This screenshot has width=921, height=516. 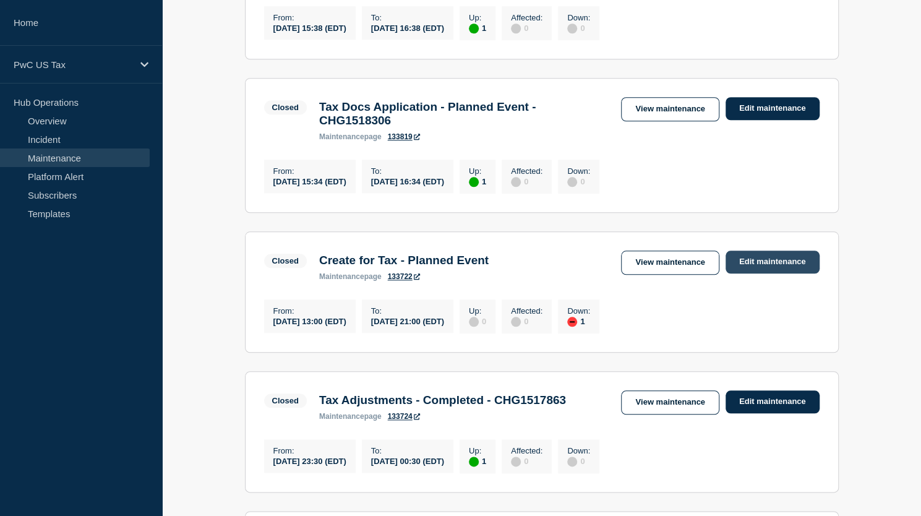 I want to click on h3: Create for Tax - Planned Event, so click(x=404, y=261).